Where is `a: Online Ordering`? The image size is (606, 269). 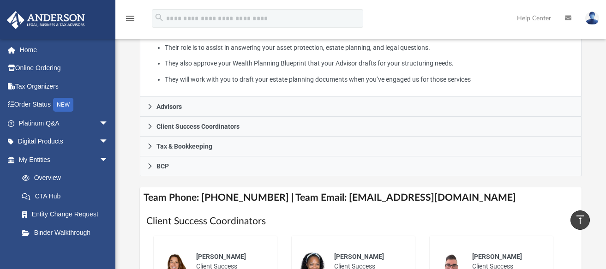
a: Online Ordering is located at coordinates (64, 68).